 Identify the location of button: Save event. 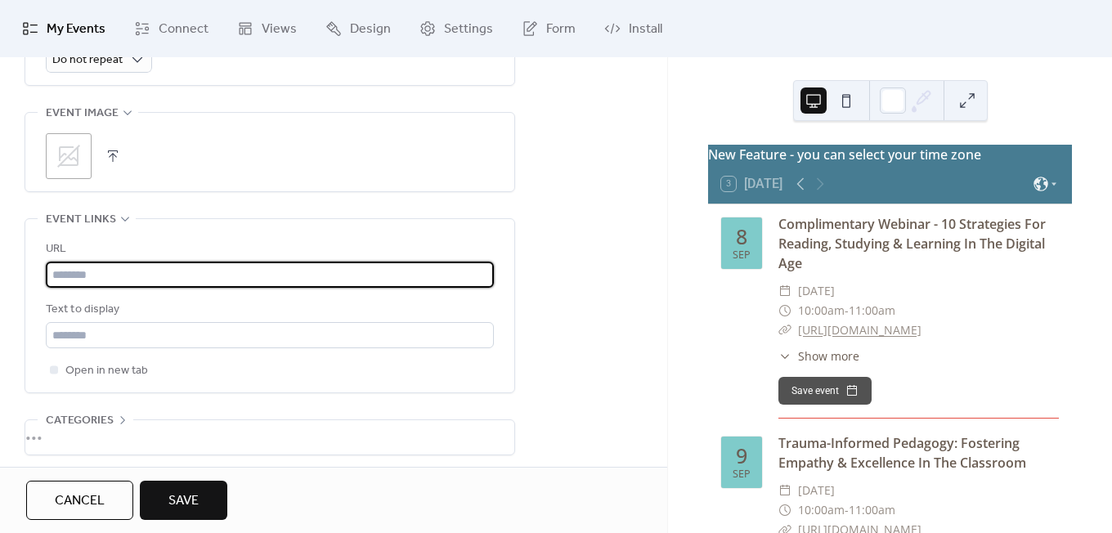
(825, 391).